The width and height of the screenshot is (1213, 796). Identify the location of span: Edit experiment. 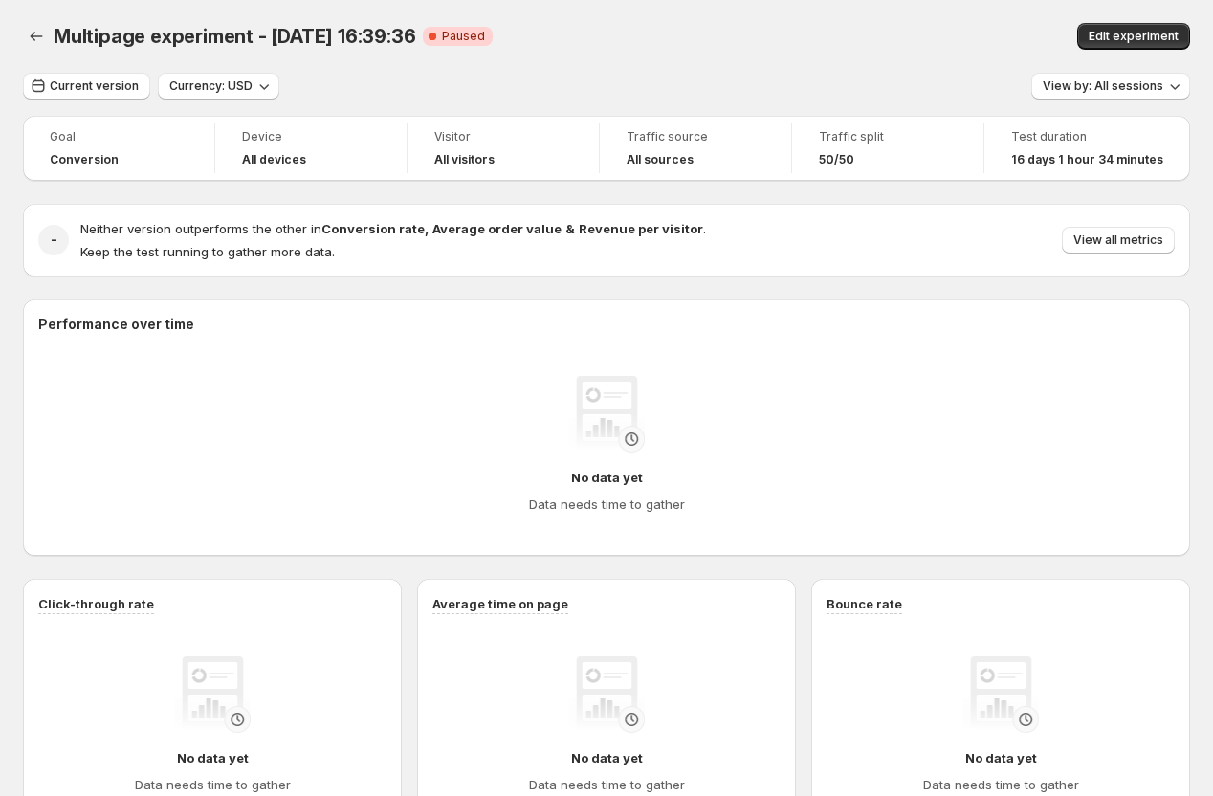
(1133, 36).